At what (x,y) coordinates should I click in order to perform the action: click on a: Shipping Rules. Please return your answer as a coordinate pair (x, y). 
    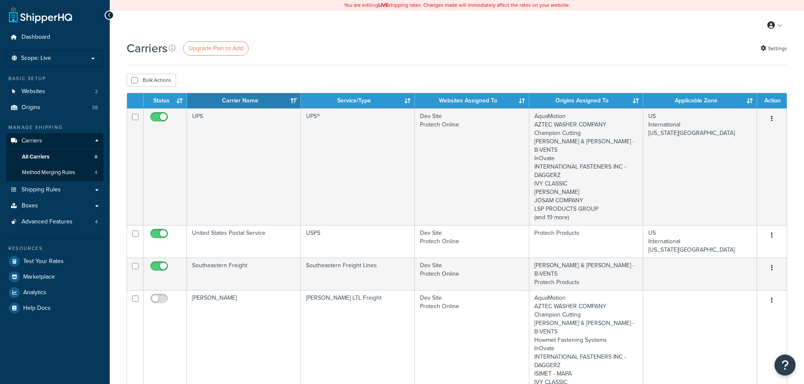
    Looking at the image, I should click on (55, 190).